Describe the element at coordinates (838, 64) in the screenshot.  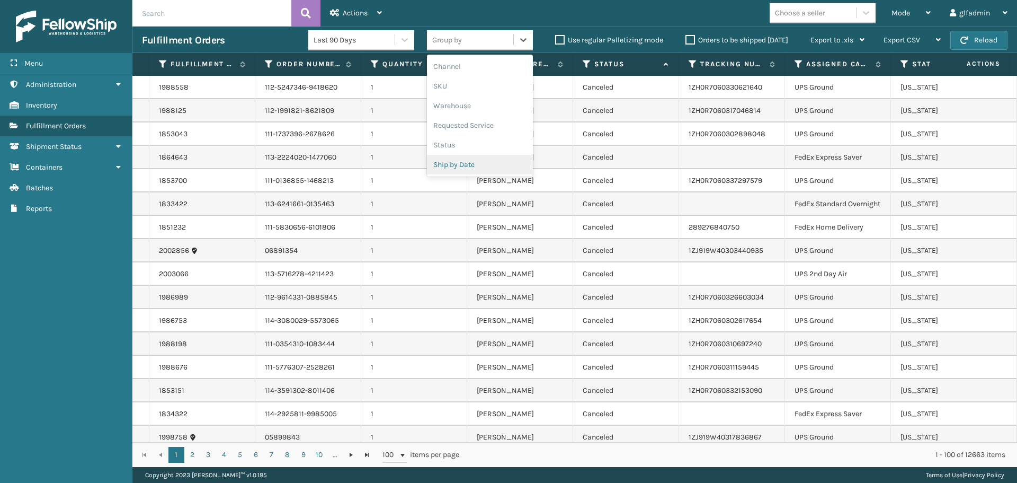
I see `label: Assigned Carrier Service` at that location.